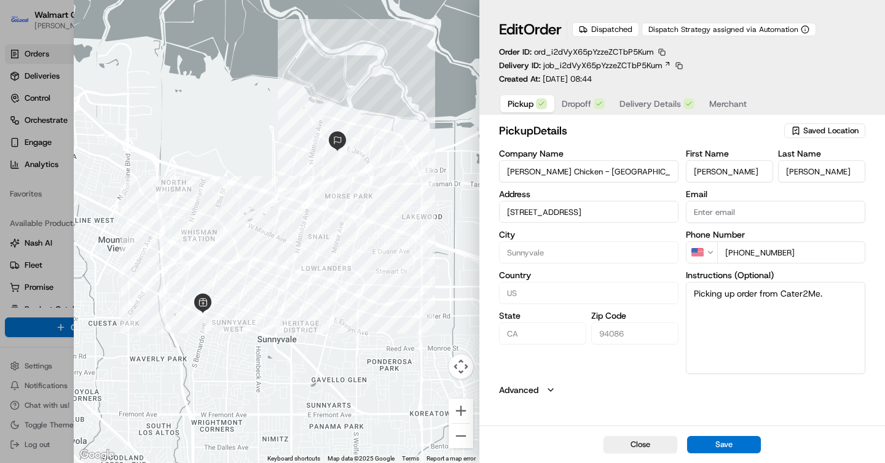 The image size is (885, 463). Describe the element at coordinates (776, 212) in the screenshot. I see `input: Enter email` at that location.